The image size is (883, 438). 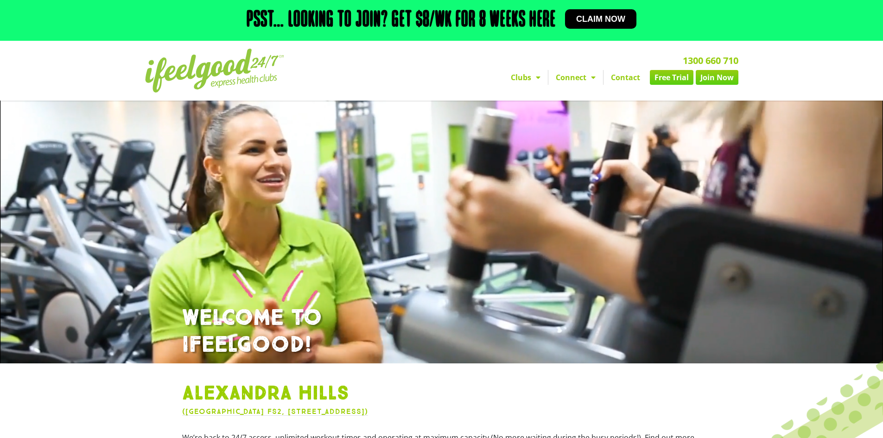 I want to click on a: Free Trial, so click(x=671, y=77).